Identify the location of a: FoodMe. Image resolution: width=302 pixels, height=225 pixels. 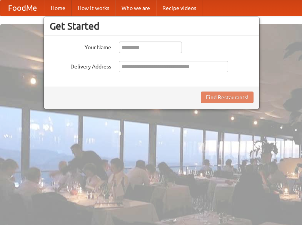
(22, 8).